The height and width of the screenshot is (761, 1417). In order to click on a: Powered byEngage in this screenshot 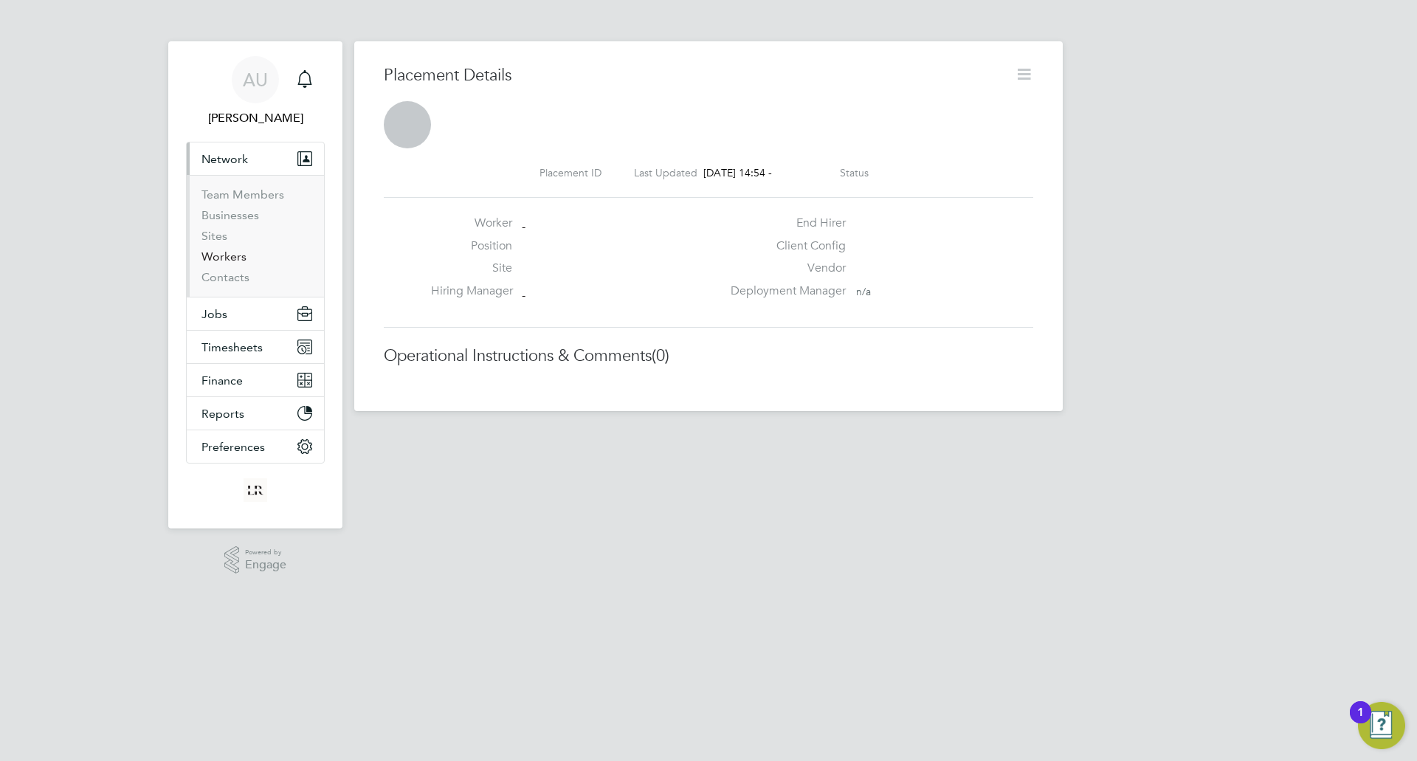, I will do `click(255, 560)`.